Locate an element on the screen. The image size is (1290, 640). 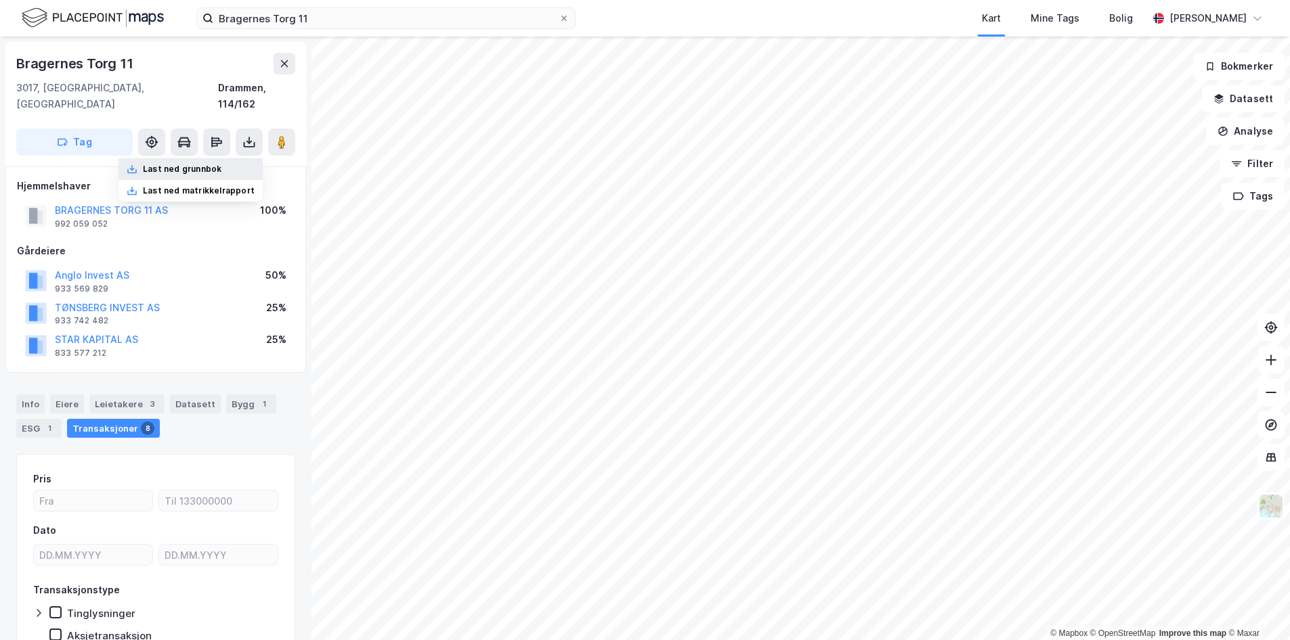
button: Bokmerker is located at coordinates (1238, 66).